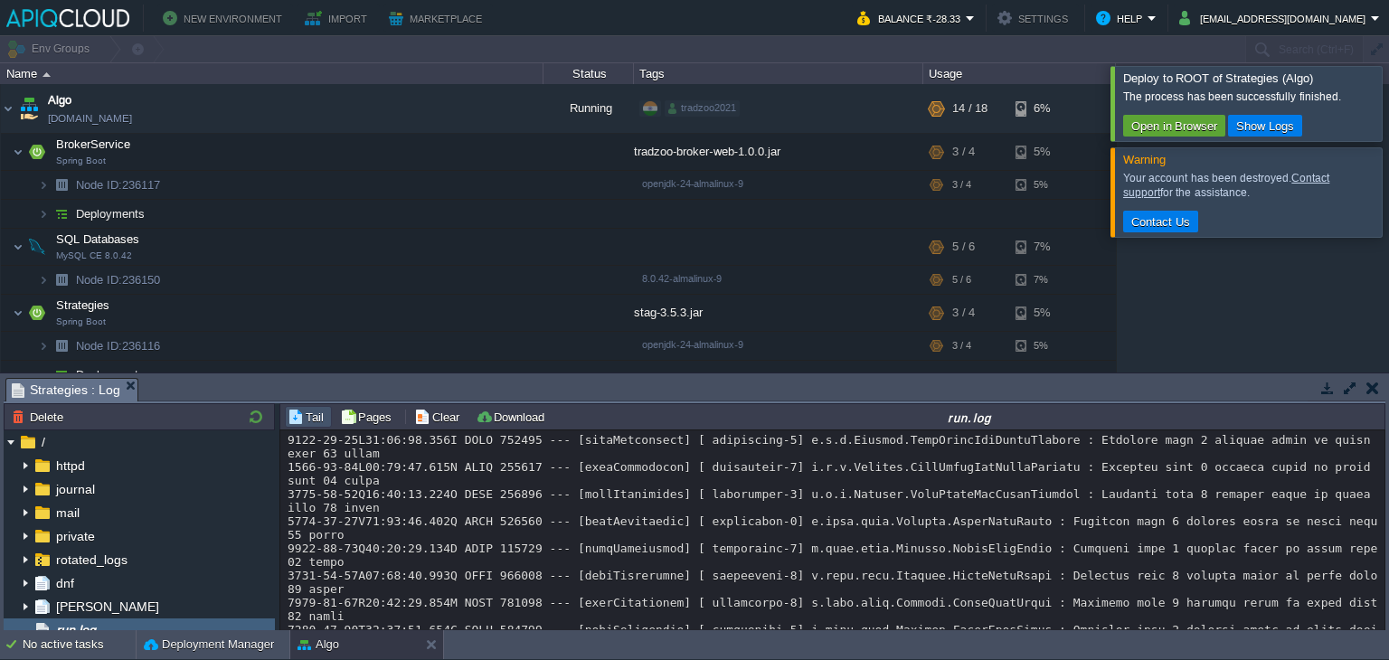  I want to click on div: stag-3.5.3.jar, so click(779, 313).